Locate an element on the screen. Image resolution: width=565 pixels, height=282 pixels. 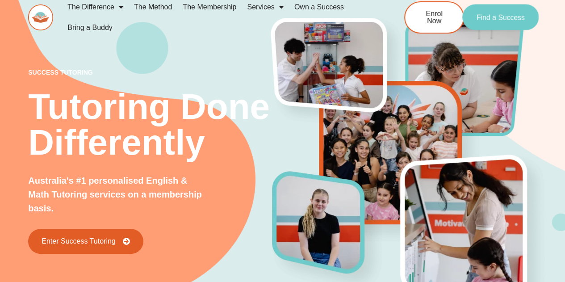
a: Bring a Buddy is located at coordinates (90, 28).